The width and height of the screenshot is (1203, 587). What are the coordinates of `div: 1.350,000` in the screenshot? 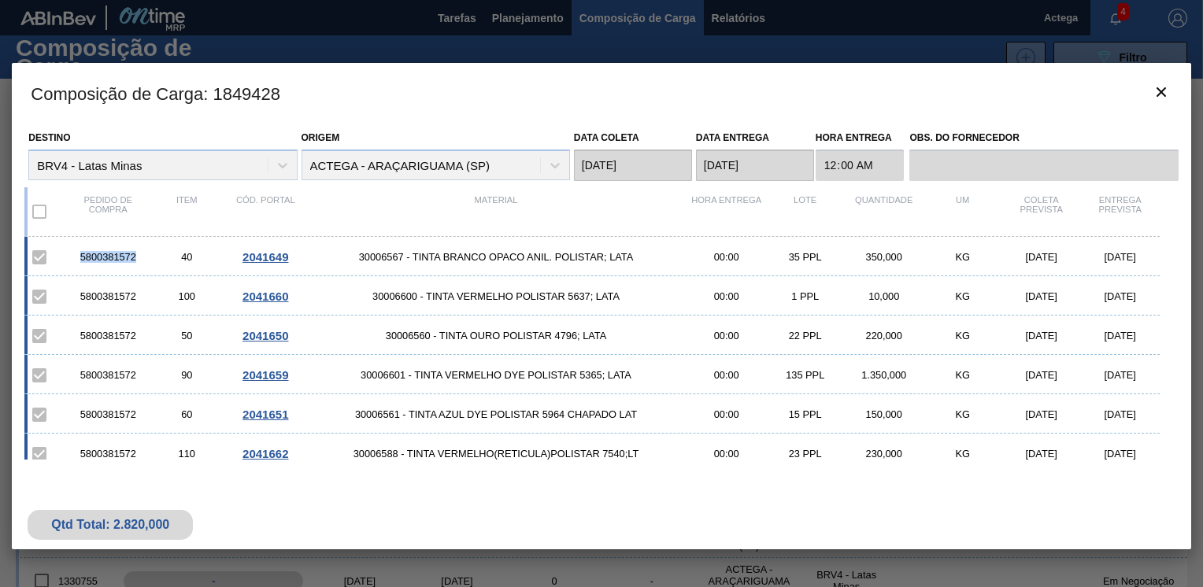 It's located at (884, 375).